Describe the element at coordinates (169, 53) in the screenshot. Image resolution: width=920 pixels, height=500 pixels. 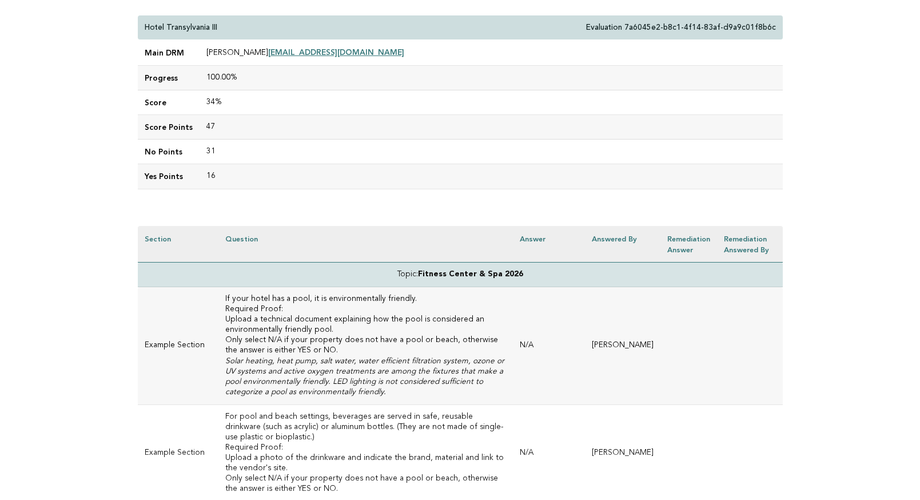
I see `td: Main DRM` at that location.